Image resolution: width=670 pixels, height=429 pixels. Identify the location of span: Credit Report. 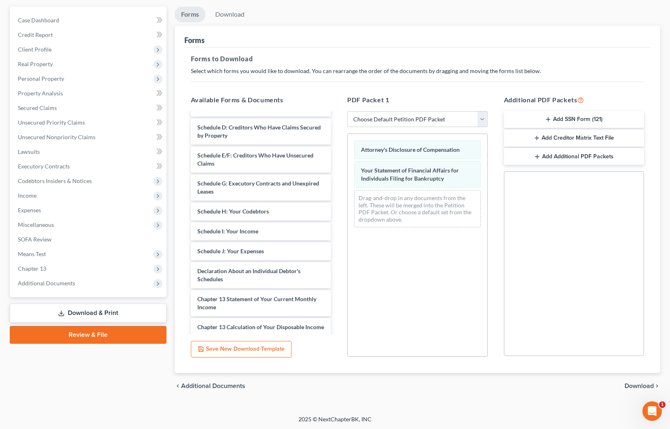
(35, 35).